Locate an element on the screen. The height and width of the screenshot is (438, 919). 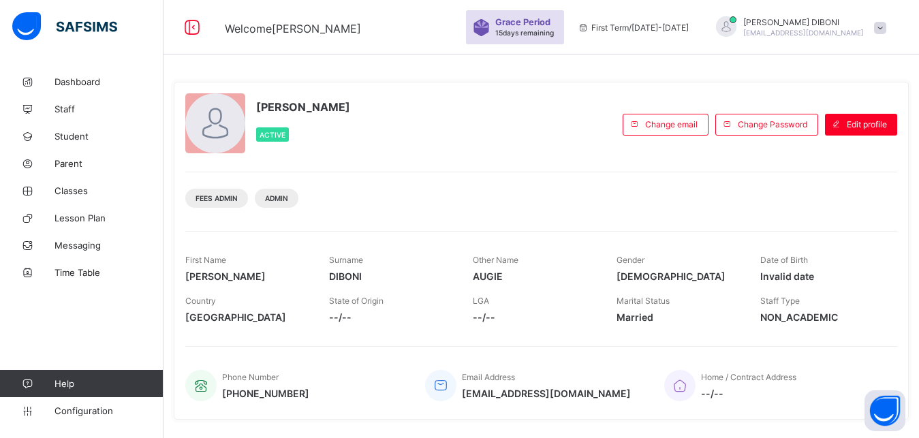
img: sticker-purple.71386a28dfed39d6af7621340158ba97.svg is located at coordinates (481, 27).